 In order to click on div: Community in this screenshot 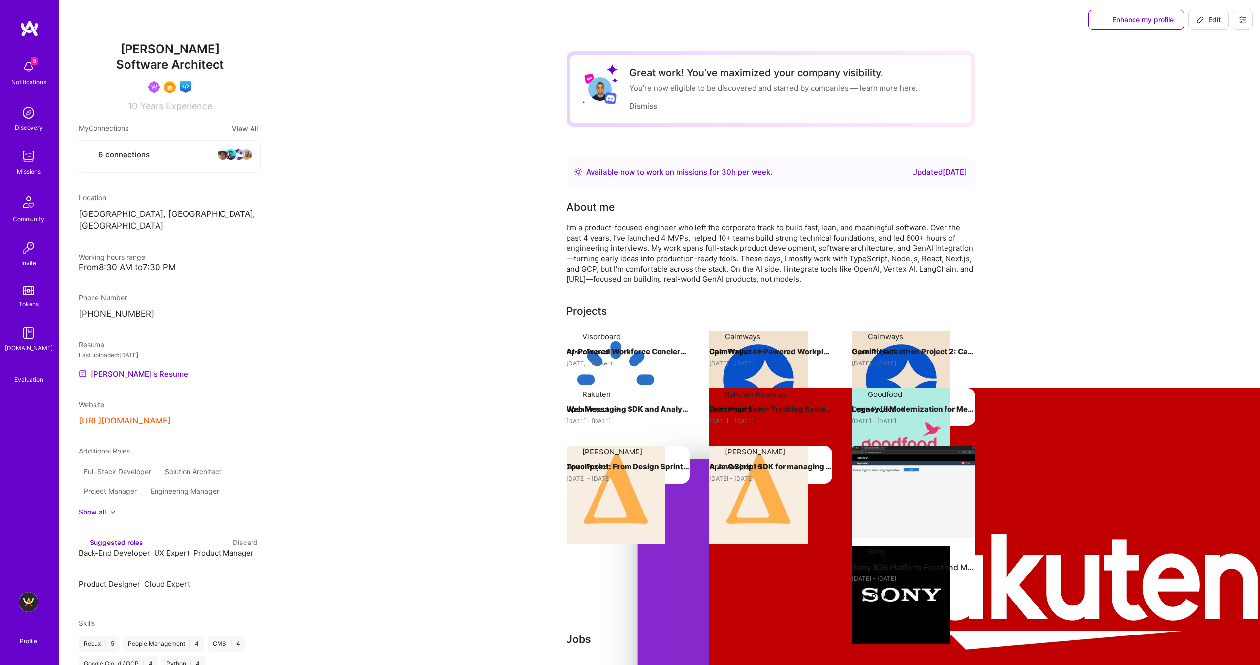, I will do `click(29, 219)`.